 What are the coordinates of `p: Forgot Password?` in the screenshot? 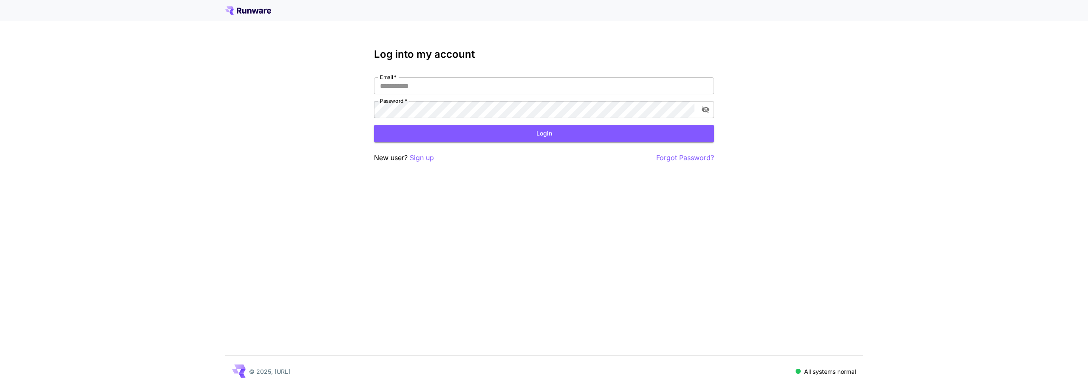 It's located at (685, 158).